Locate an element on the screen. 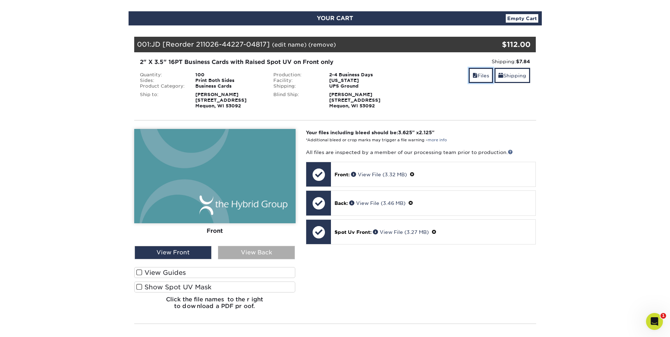  a: View File (3.27 MB) is located at coordinates (401, 232).